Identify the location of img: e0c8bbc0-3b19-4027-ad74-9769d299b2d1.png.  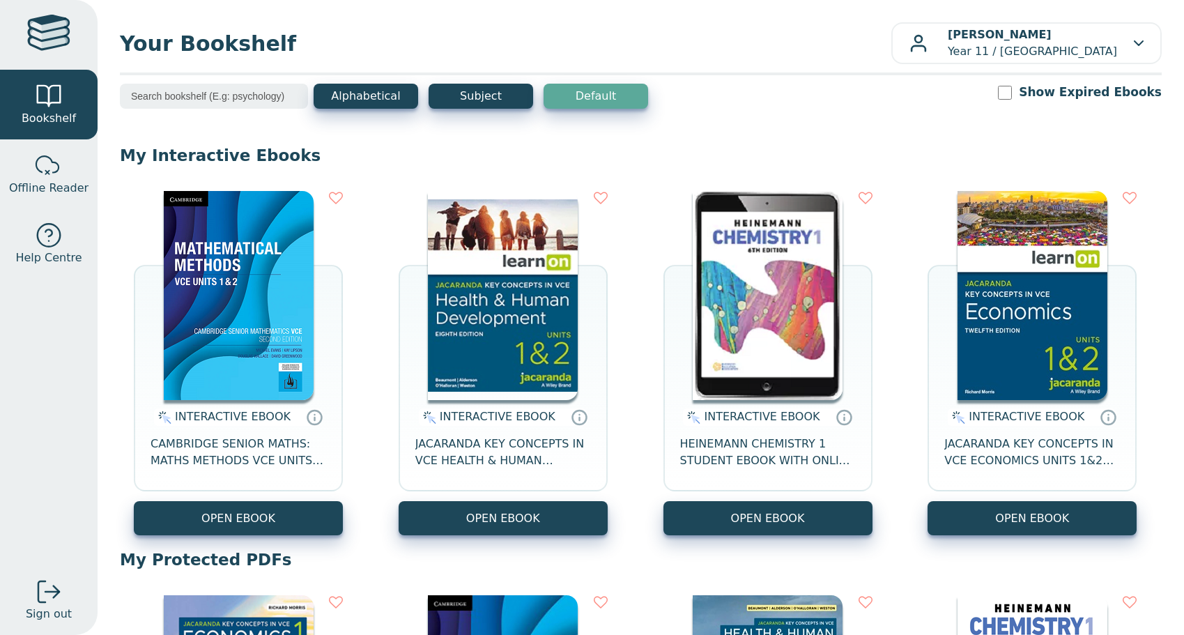
(767, 295).